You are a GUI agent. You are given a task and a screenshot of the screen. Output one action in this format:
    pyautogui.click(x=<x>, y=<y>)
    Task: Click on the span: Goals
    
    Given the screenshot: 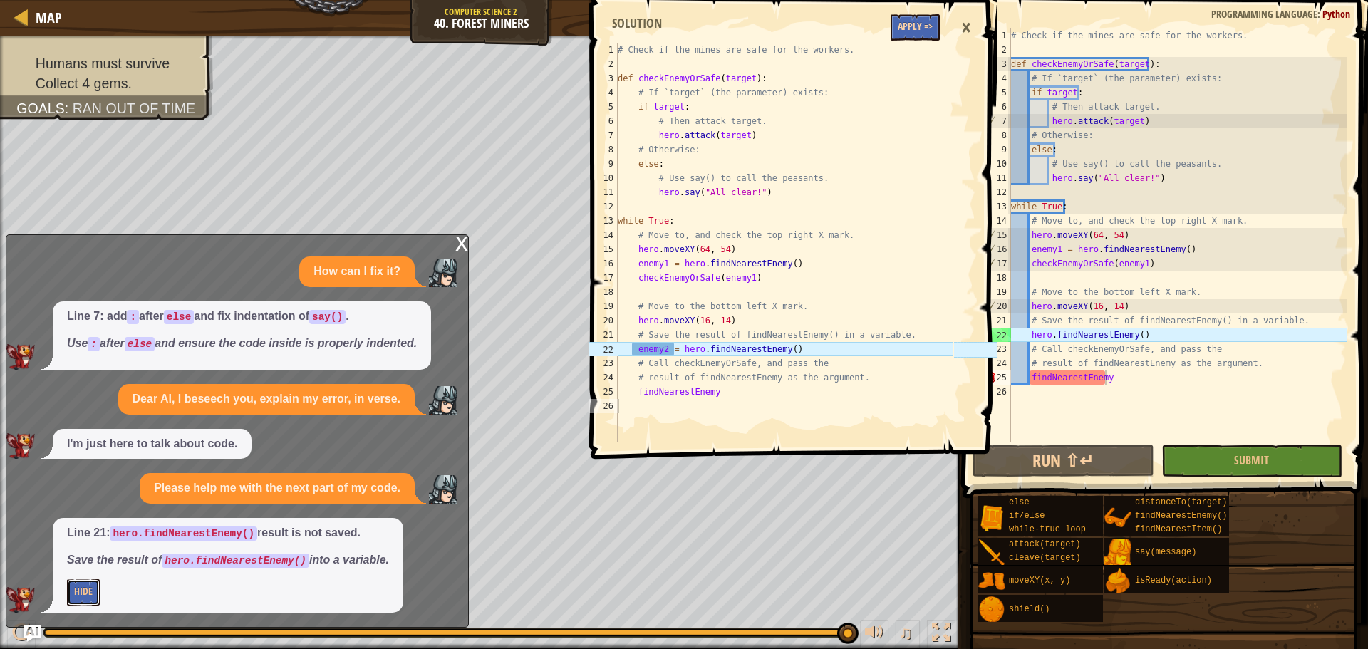 What is the action you would take?
    pyautogui.click(x=41, y=108)
    